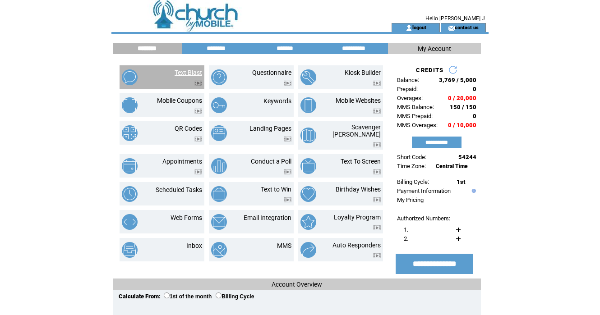 The height and width of the screenshot is (315, 600). I want to click on img: keywords.png, so click(219, 105).